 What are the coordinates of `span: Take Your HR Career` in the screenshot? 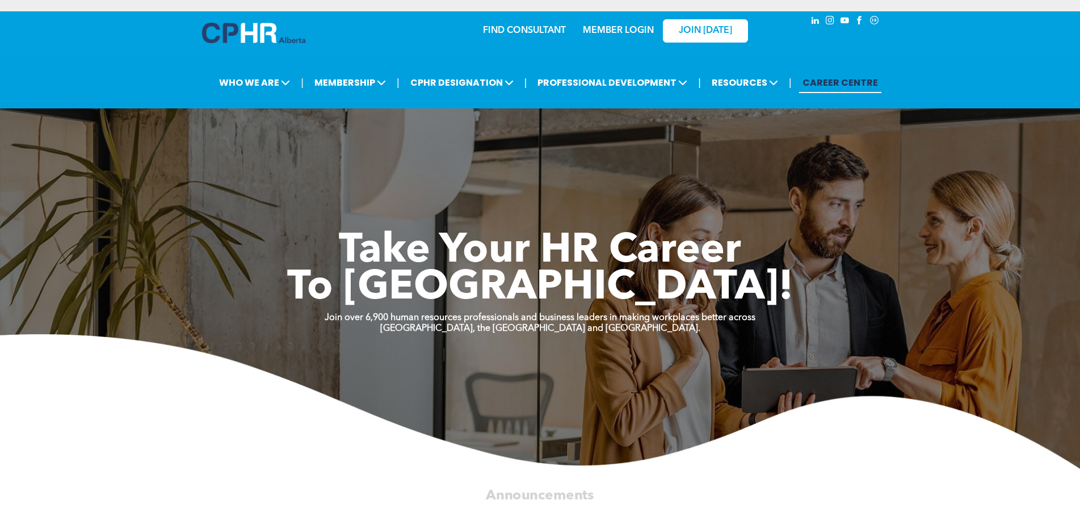 It's located at (540, 252).